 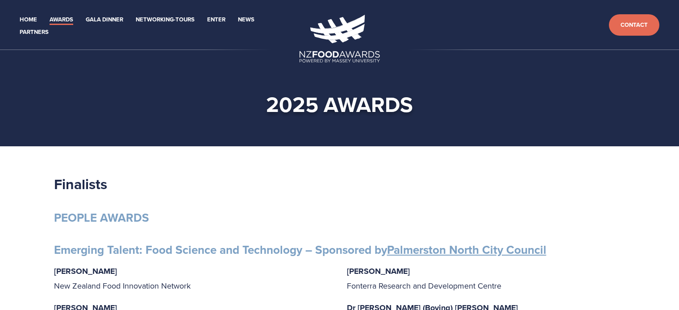 I want to click on a: Palmerston North City Council, so click(x=467, y=250).